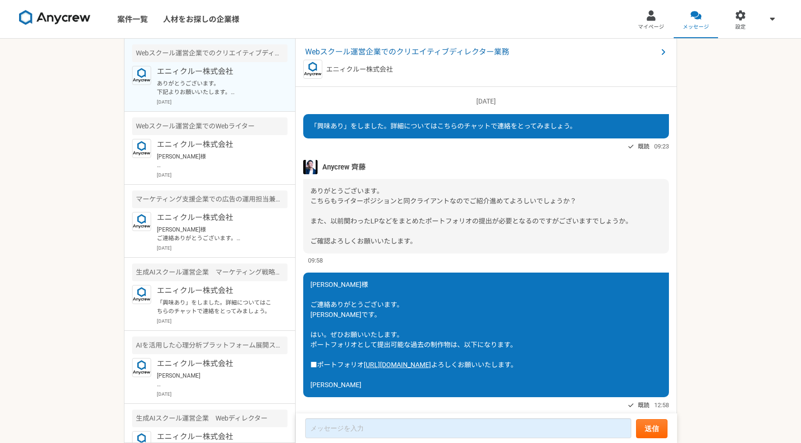  What do you see at coordinates (210, 199) in the screenshot?
I see `div: マーケティング支援企業での広告の運用担当兼フロント営業` at bounding box center [210, 199].